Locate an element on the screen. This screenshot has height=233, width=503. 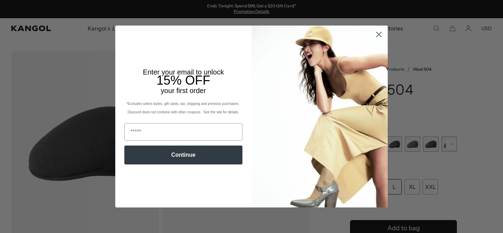
button: Close dialog is located at coordinates (379, 34).